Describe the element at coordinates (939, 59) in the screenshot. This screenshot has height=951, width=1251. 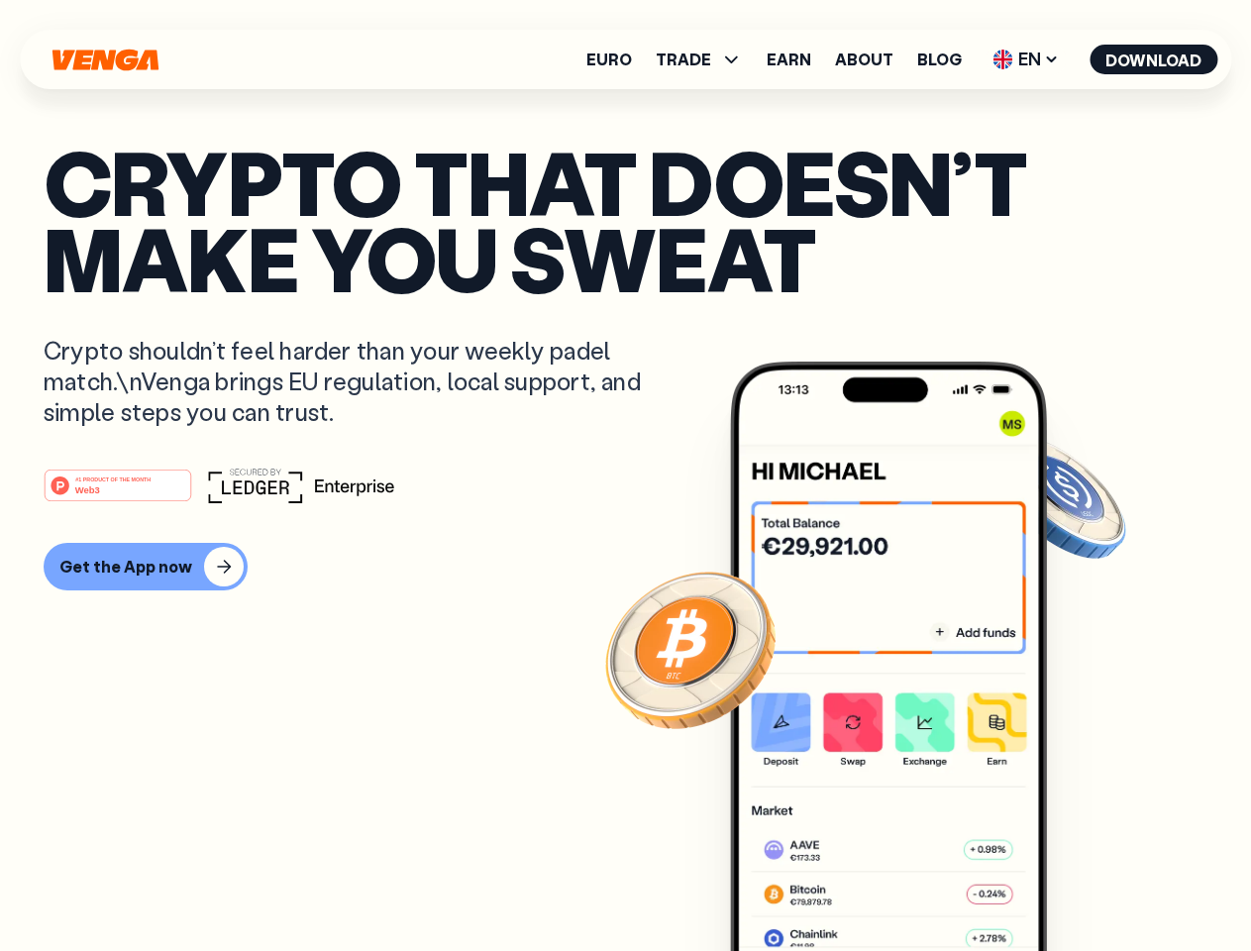
I see `a: Blog` at that location.